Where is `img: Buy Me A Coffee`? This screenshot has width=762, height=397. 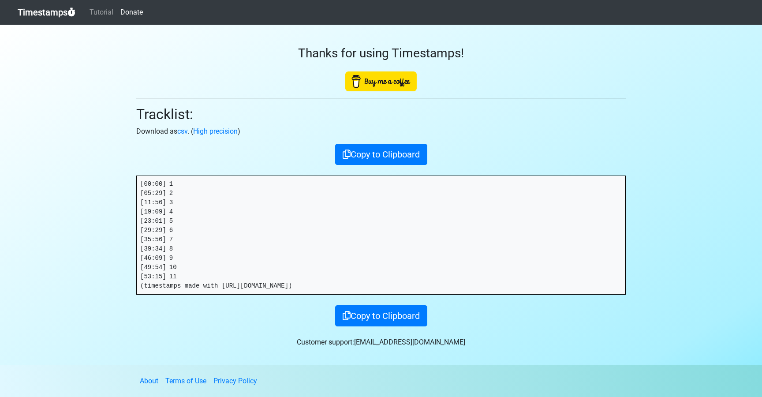 img: Buy Me A Coffee is located at coordinates (381, 81).